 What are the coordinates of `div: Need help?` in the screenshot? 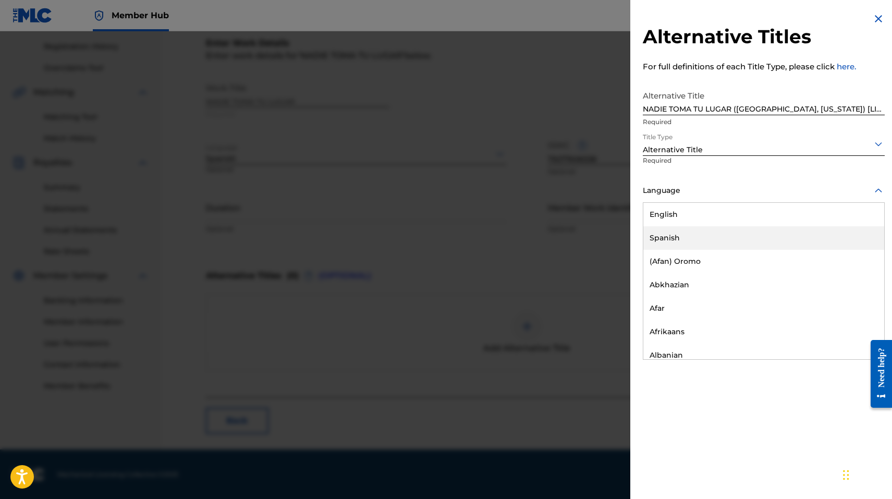 It's located at (18, 35).